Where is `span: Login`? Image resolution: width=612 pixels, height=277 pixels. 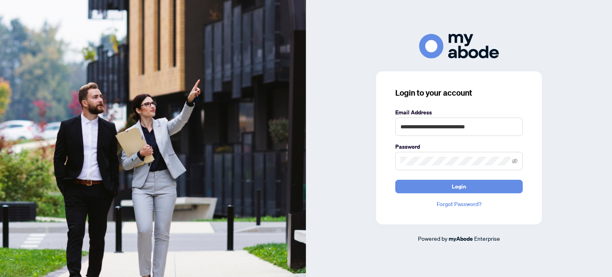 span: Login is located at coordinates (459, 186).